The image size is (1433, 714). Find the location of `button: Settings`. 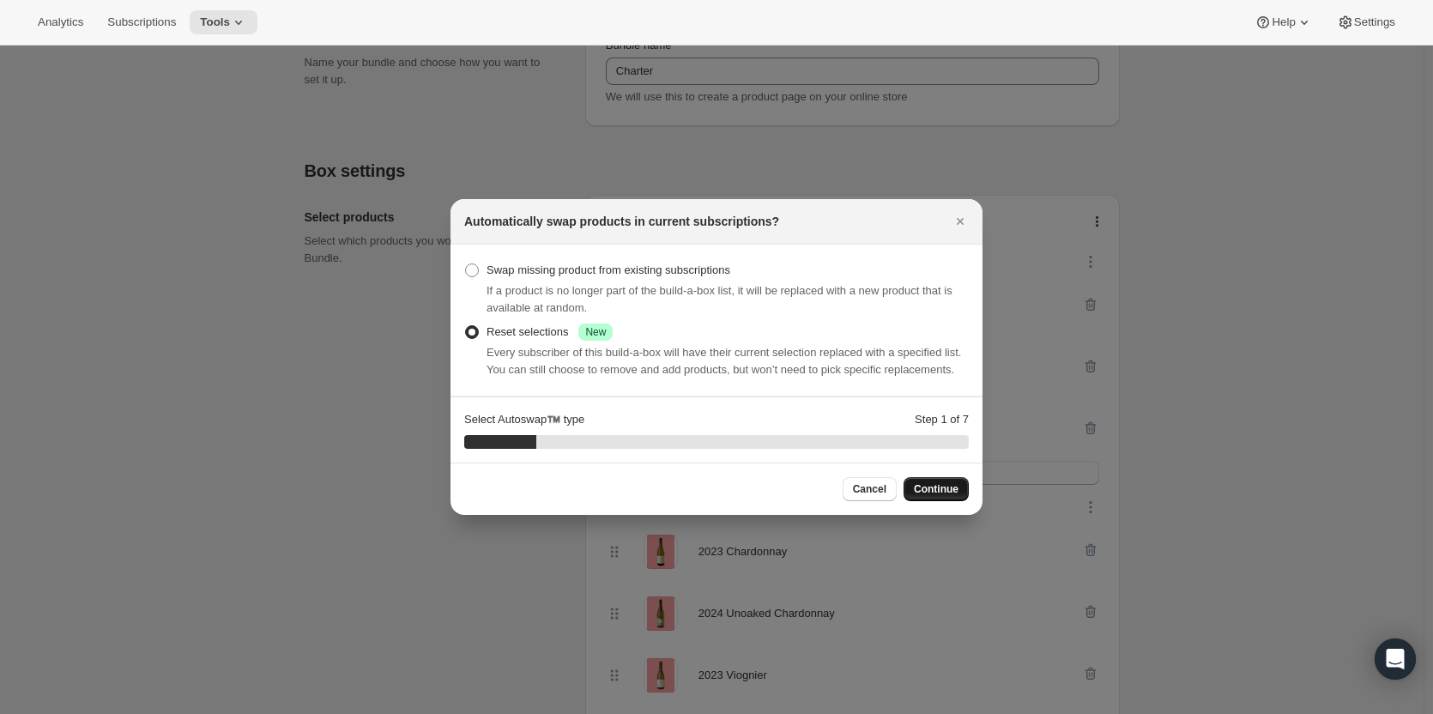

button: Settings is located at coordinates (1366, 22).